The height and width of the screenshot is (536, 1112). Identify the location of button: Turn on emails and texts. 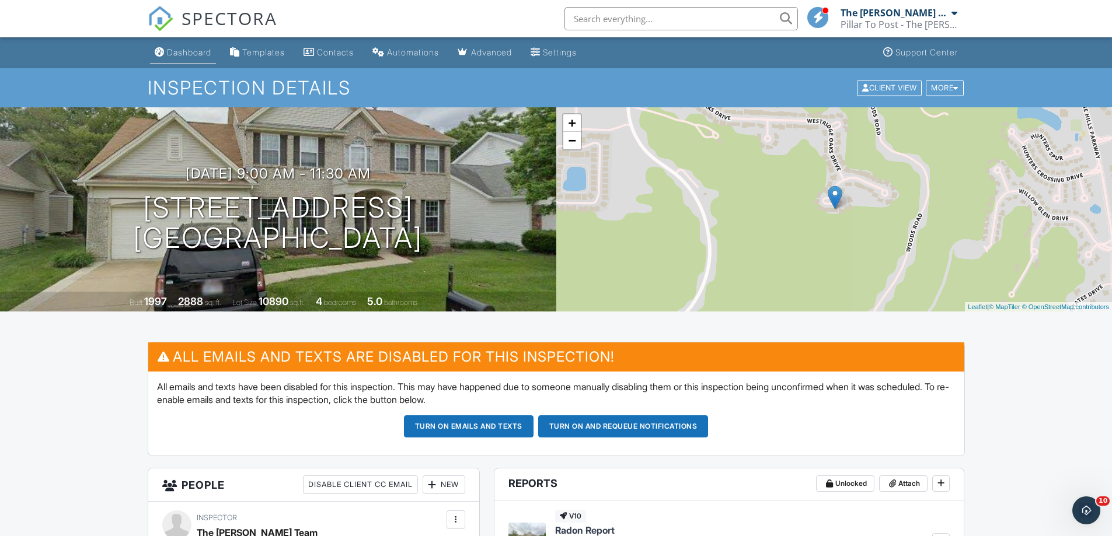
(469, 427).